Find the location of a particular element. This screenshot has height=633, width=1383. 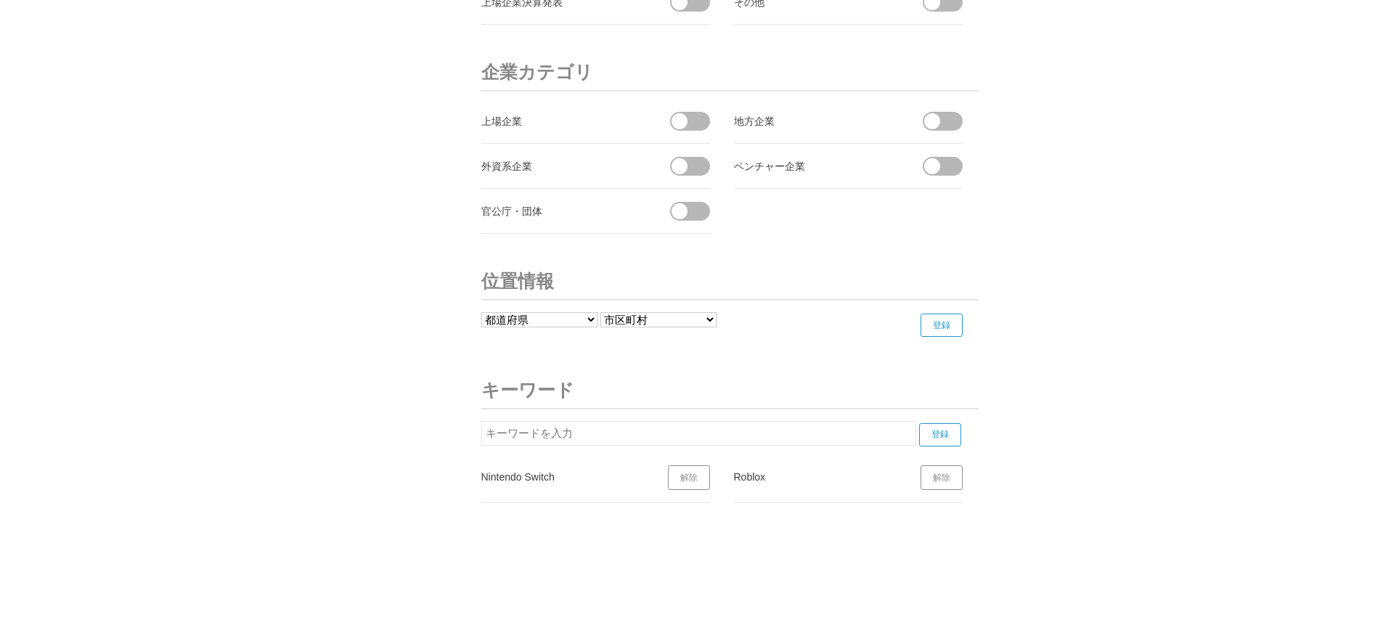

h3: キーワード is located at coordinates (730, 391).